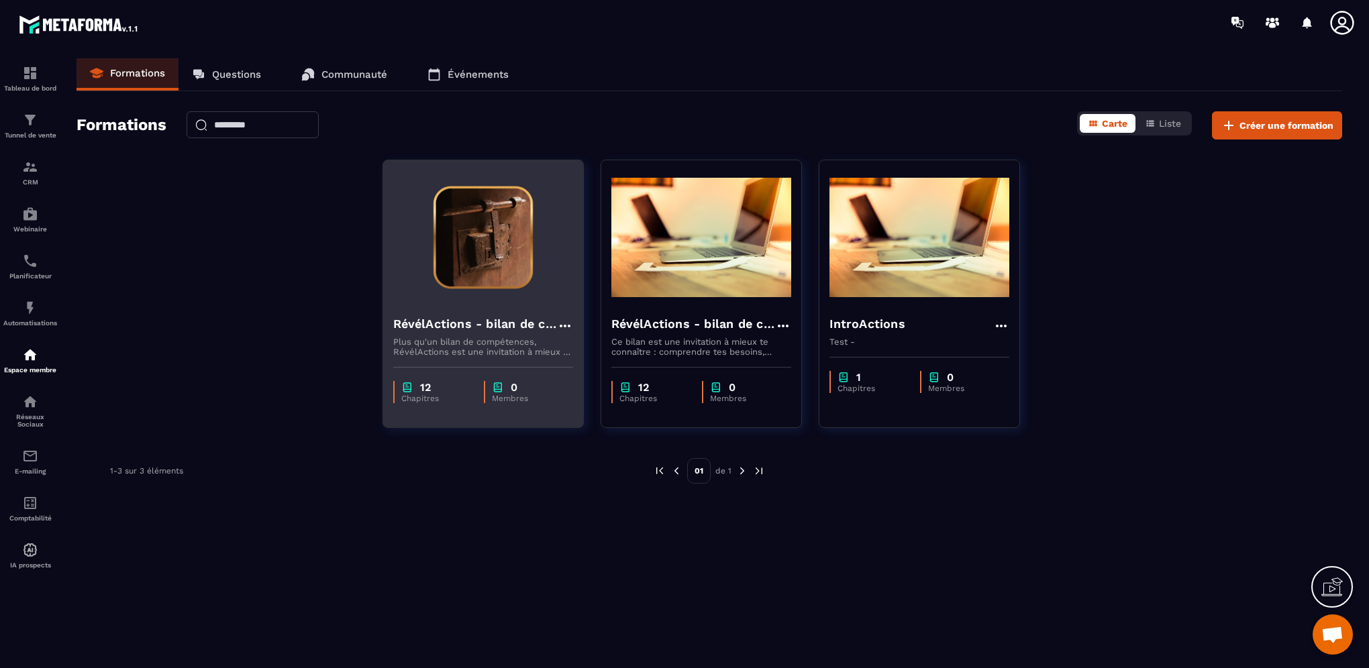  What do you see at coordinates (30, 360) in the screenshot?
I see `a: automationsautomationsEspace membre` at bounding box center [30, 360].